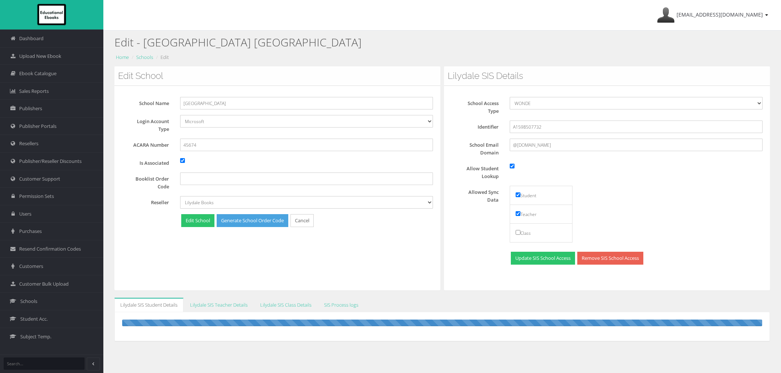 This screenshot has width=781, height=373. What do you see at coordinates (40, 56) in the screenshot?
I see `span: Upload New Ebook` at bounding box center [40, 56].